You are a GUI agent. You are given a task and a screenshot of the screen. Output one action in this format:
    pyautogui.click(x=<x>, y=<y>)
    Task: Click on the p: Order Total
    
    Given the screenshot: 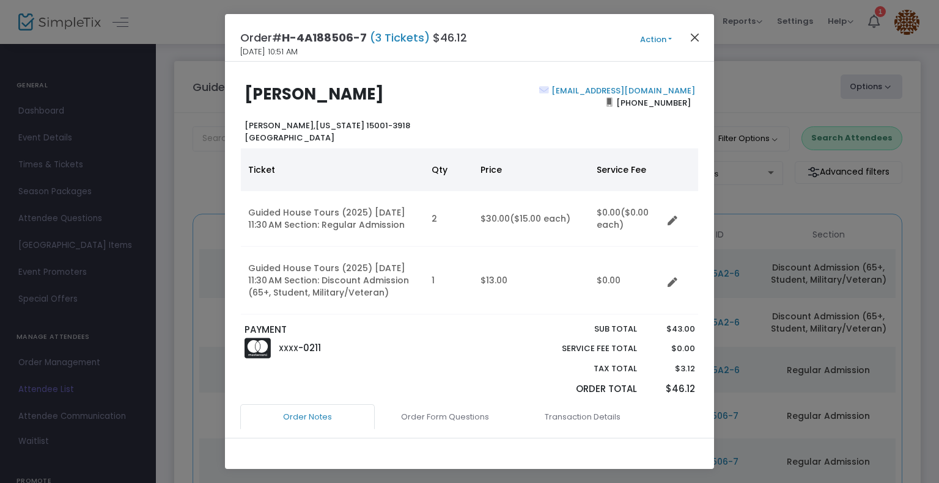 What is the action you would take?
    pyautogui.click(x=585, y=389)
    